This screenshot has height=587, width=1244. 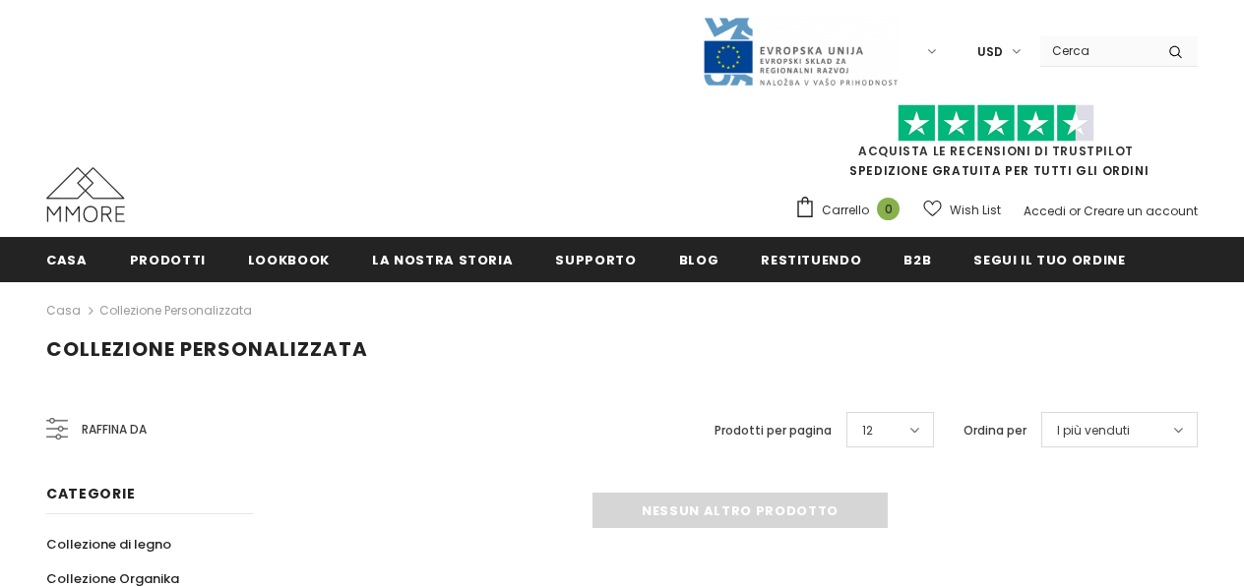 I want to click on a: Collezione di legno, so click(x=108, y=544).